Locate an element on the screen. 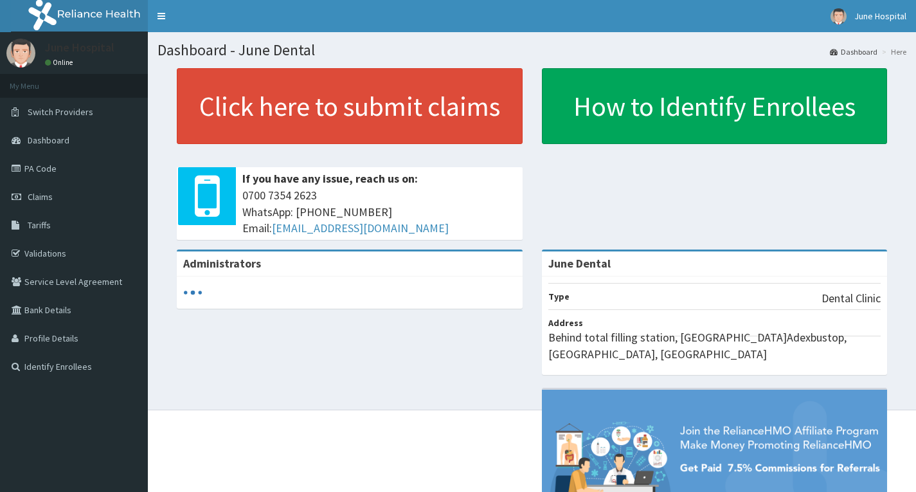  span: Claims is located at coordinates (40, 197).